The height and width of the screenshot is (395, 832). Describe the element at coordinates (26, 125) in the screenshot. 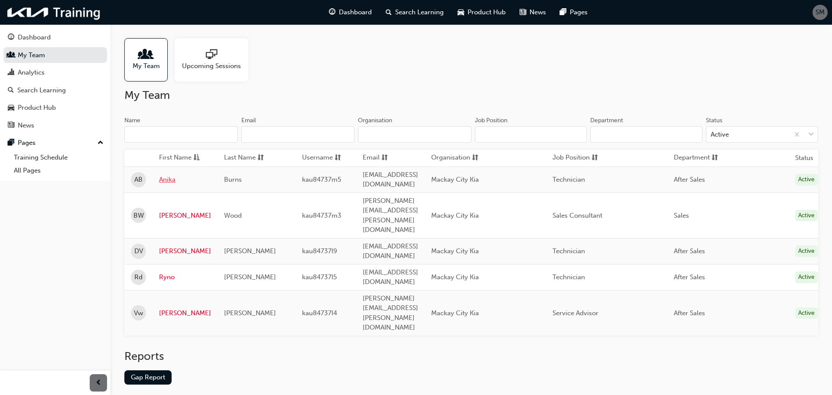

I see `div: News` at that location.